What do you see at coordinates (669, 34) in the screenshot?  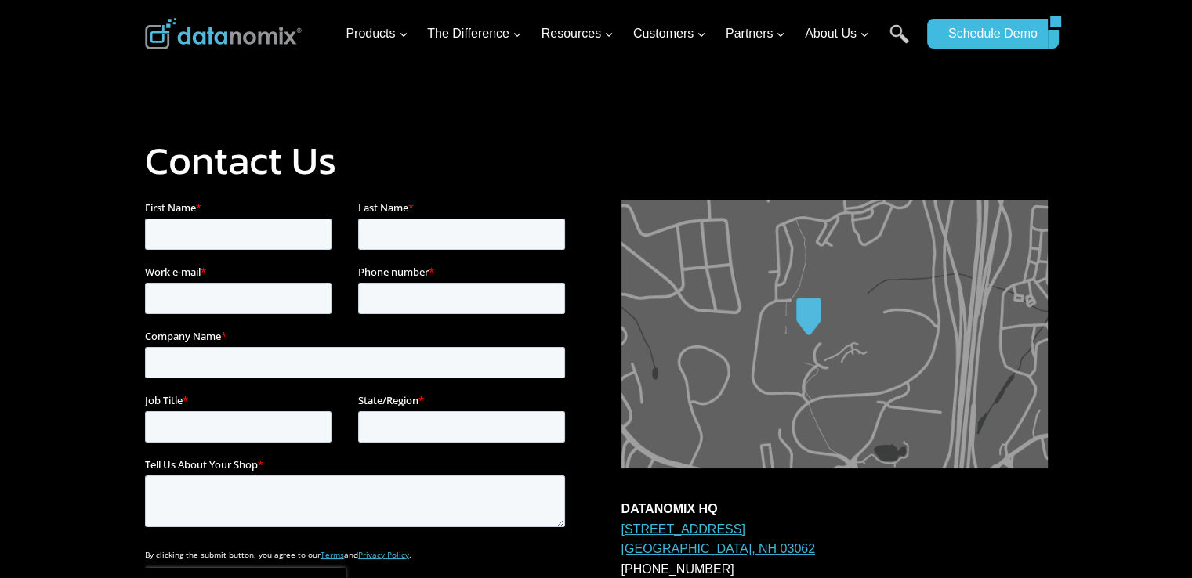 I see `span: Customers` at bounding box center [669, 34].